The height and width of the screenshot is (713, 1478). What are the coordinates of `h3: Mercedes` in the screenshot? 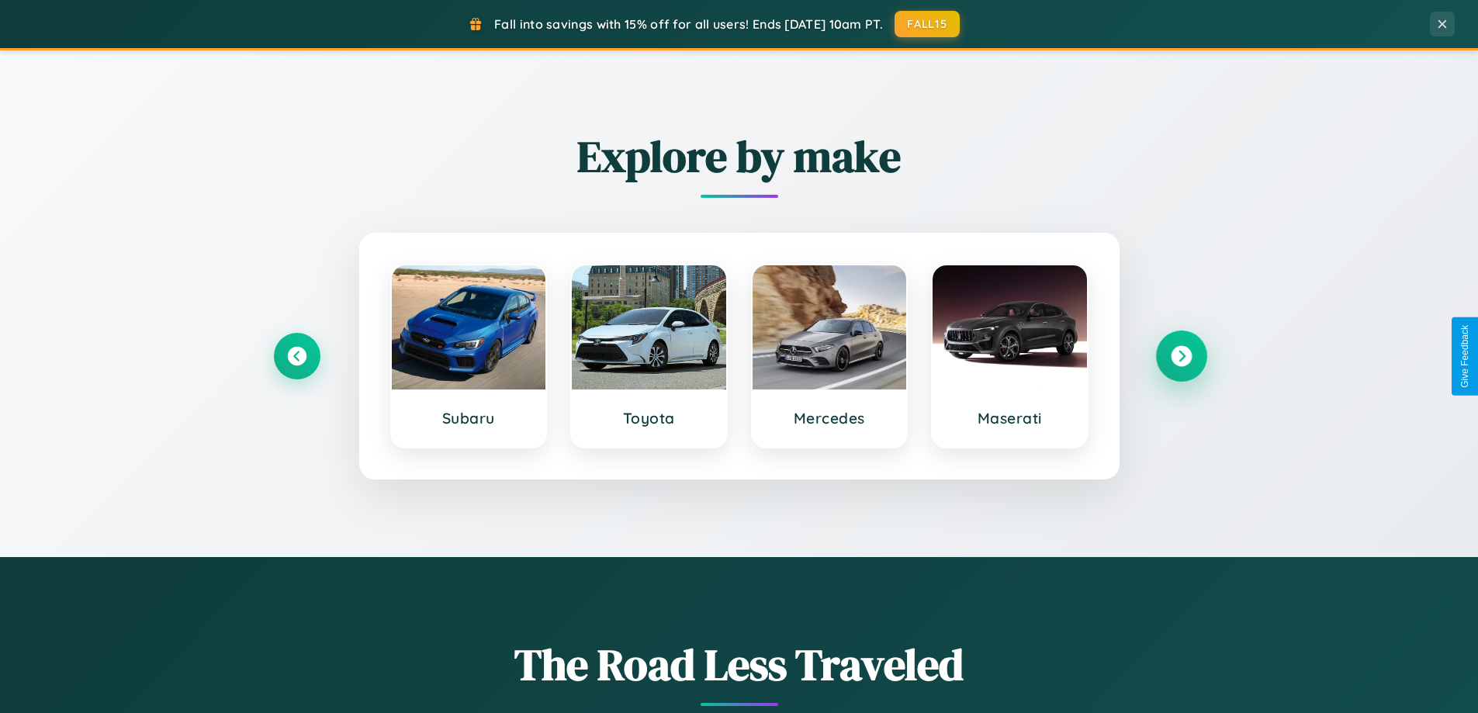 It's located at (829, 418).